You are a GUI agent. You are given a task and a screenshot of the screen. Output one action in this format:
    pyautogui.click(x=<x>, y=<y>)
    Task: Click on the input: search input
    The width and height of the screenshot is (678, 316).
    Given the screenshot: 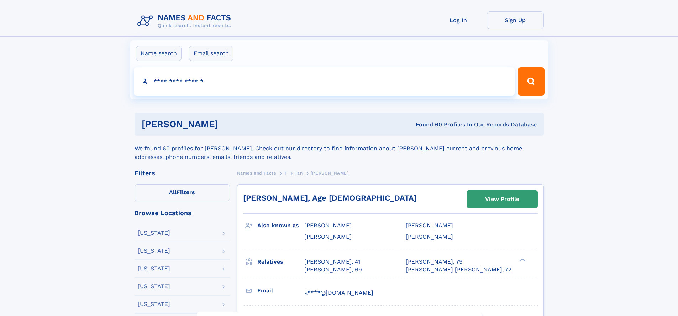 What is the action you would take?
    pyautogui.click(x=324, y=81)
    